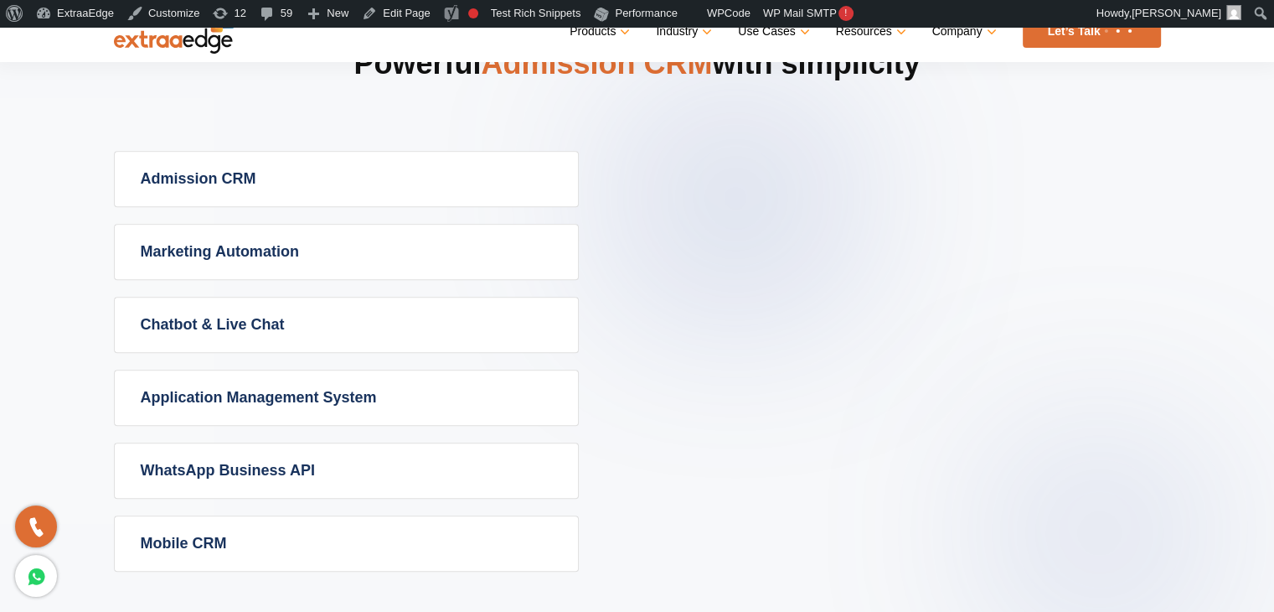 This screenshot has width=1274, height=612. Describe the element at coordinates (346, 178) in the screenshot. I see `a: Admission CRM` at that location.